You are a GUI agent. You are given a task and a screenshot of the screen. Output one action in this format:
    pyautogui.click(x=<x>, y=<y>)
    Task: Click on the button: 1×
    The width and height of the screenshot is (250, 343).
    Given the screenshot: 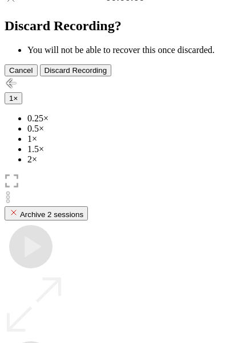 What is the action you would take?
    pyautogui.click(x=13, y=98)
    